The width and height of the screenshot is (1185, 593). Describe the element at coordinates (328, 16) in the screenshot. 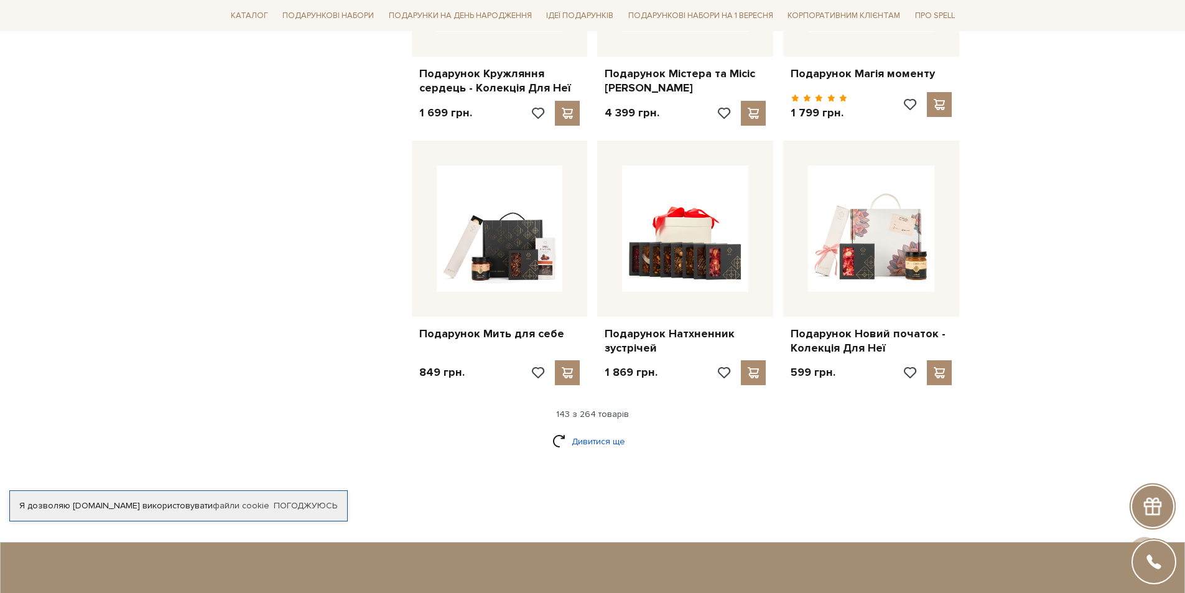

I see `span: Подарункові набори` at that location.